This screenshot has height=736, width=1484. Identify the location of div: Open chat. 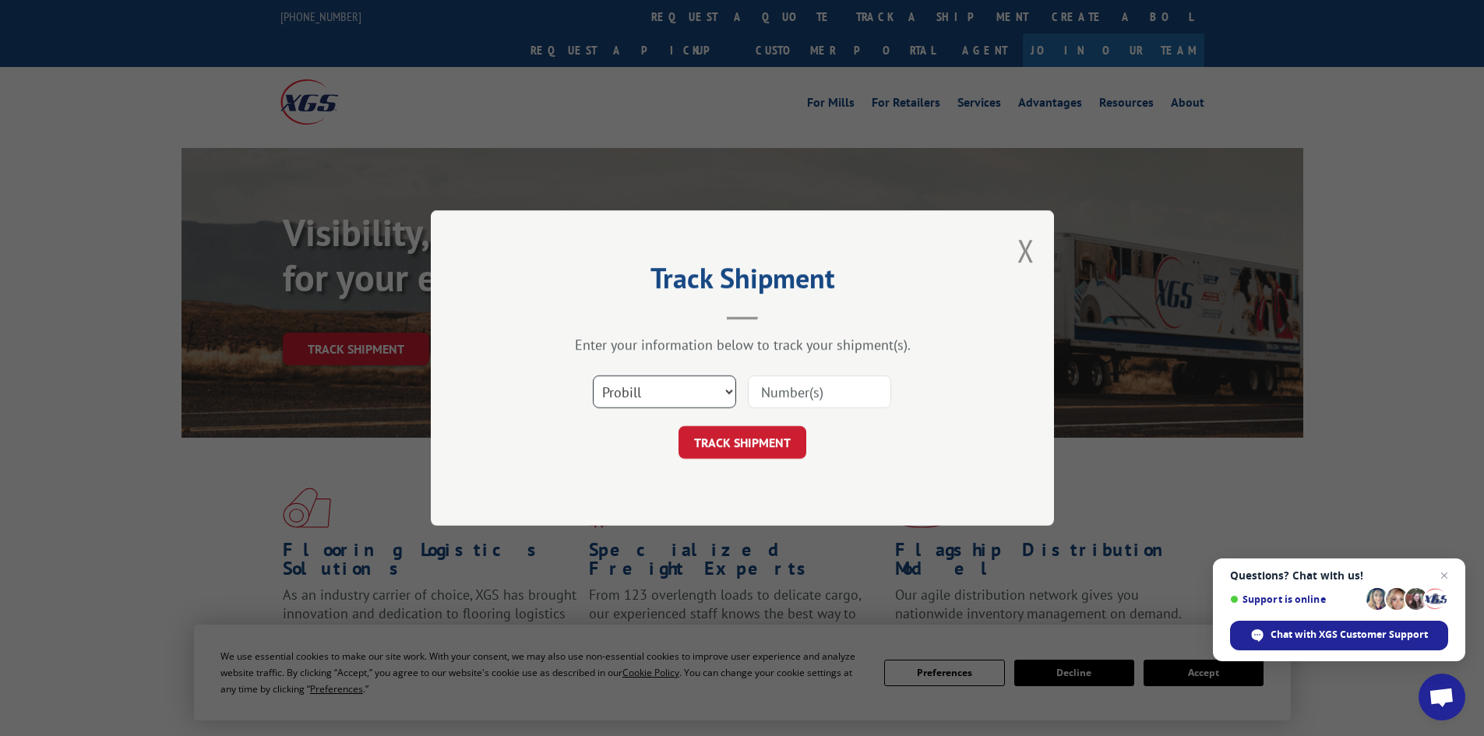
(1442, 697).